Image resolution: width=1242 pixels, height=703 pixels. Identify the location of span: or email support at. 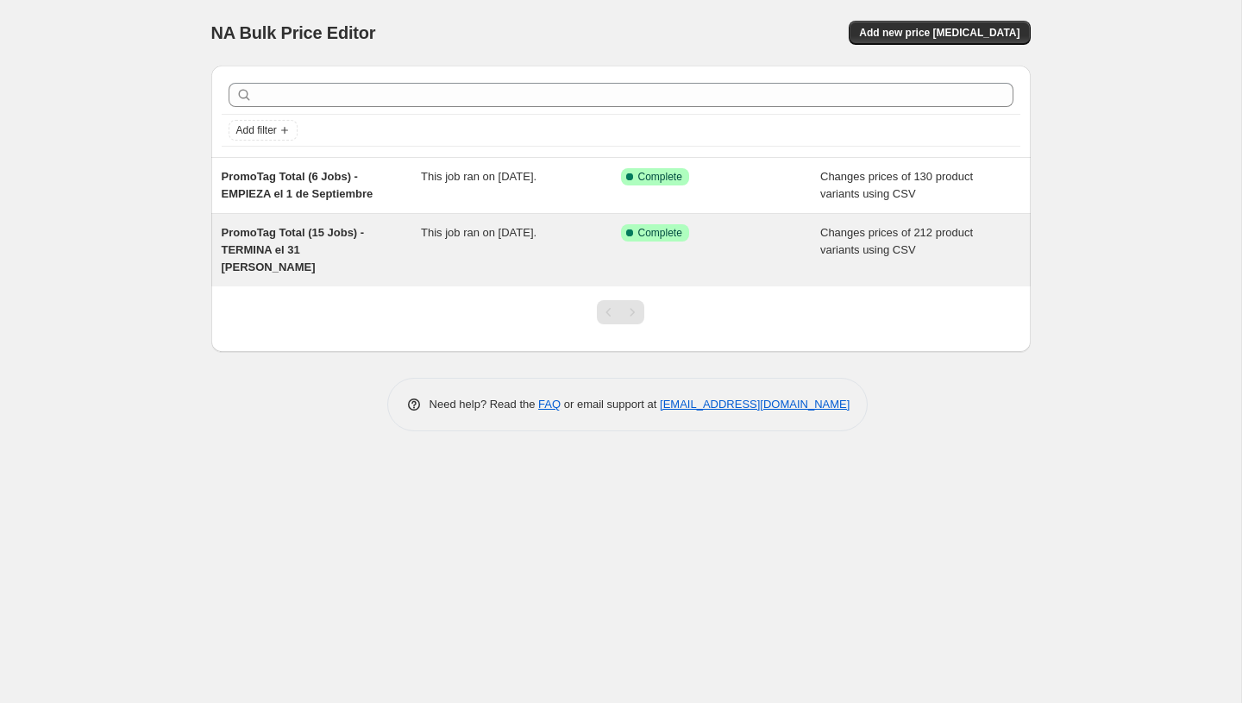
(610, 404).